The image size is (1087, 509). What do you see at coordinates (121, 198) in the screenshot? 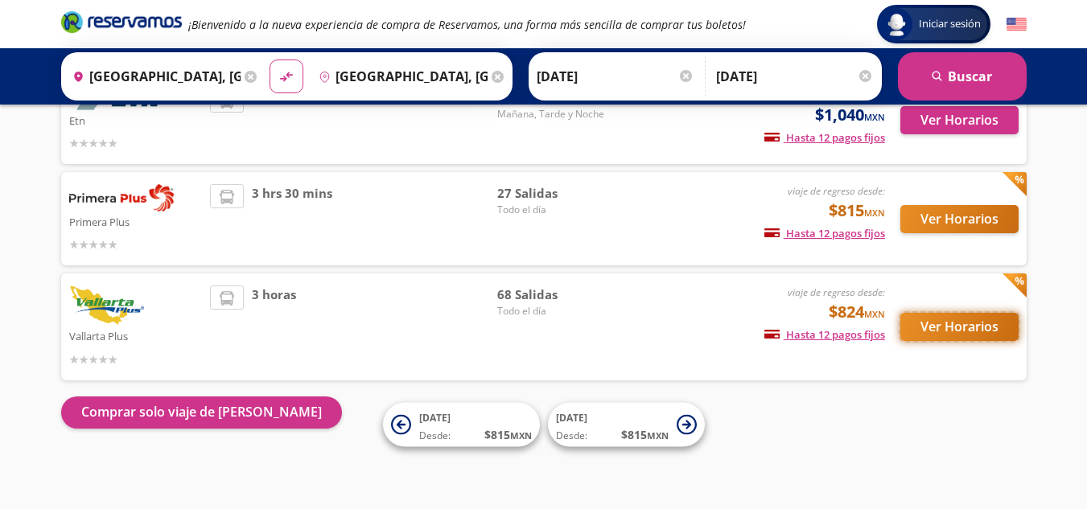
I see `img: Primera Plus` at bounding box center [121, 198].